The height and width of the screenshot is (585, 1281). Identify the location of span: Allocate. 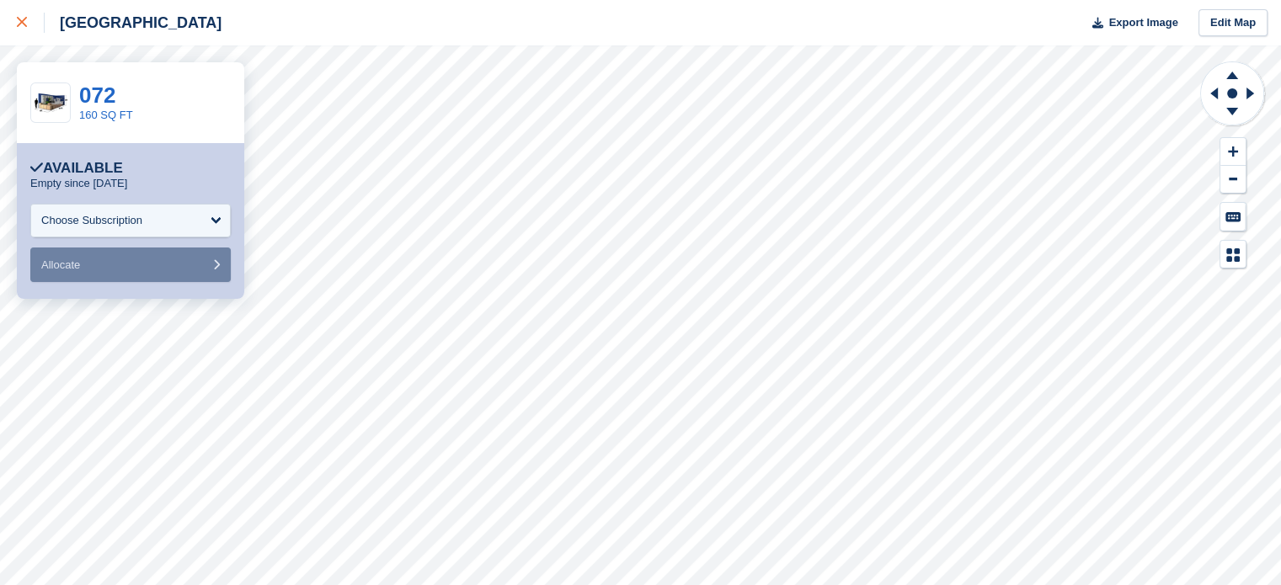
(61, 264).